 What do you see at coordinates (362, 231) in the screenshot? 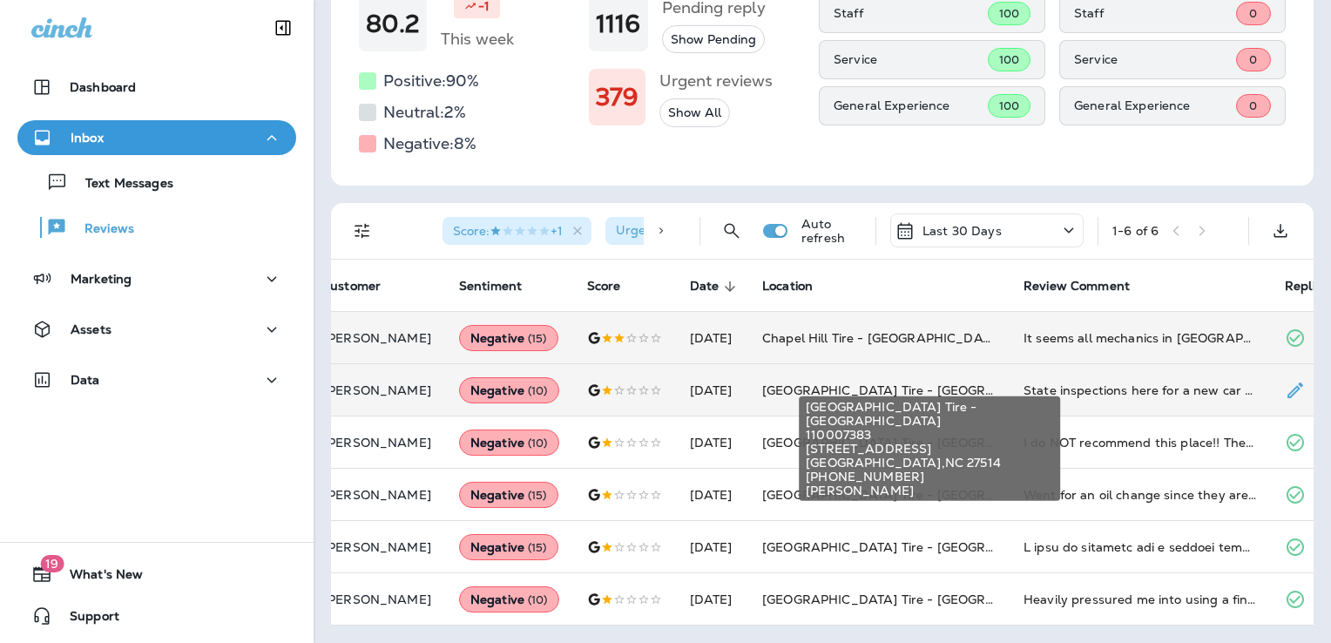
I see `button: Filters` at bounding box center [362, 231].